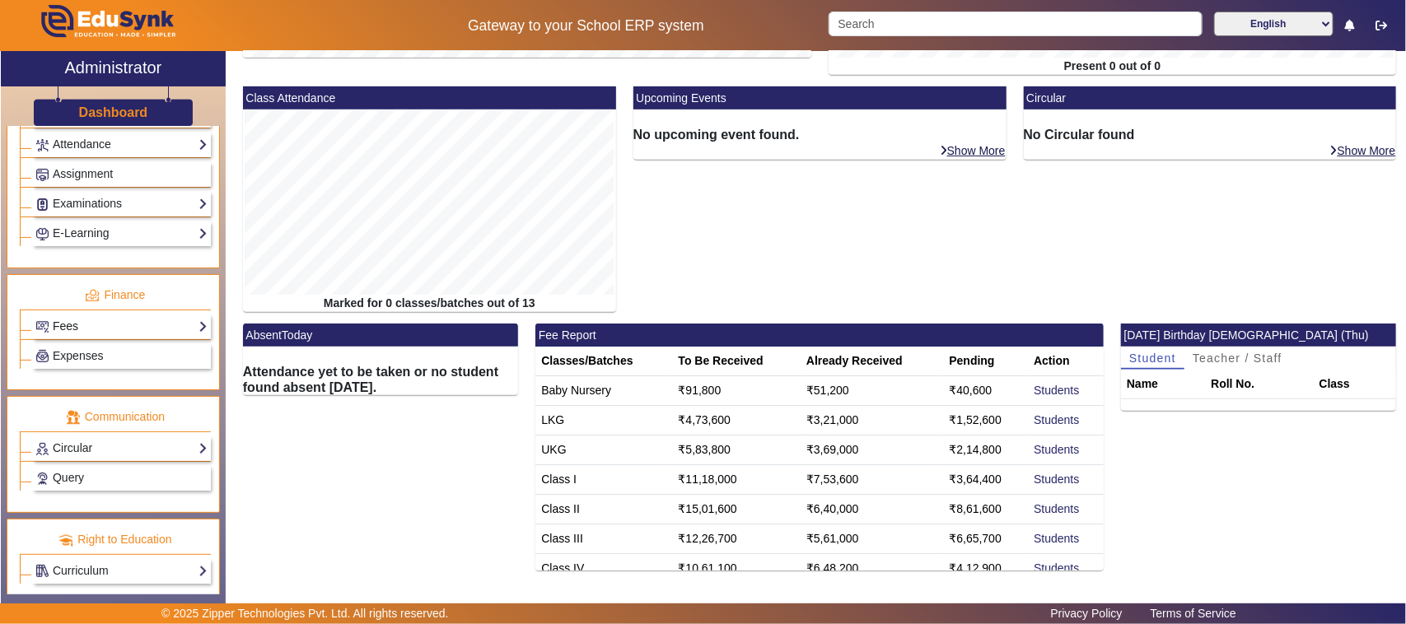 The image size is (1406, 624). I want to click on div: Present 0 out of 0, so click(1113, 66).